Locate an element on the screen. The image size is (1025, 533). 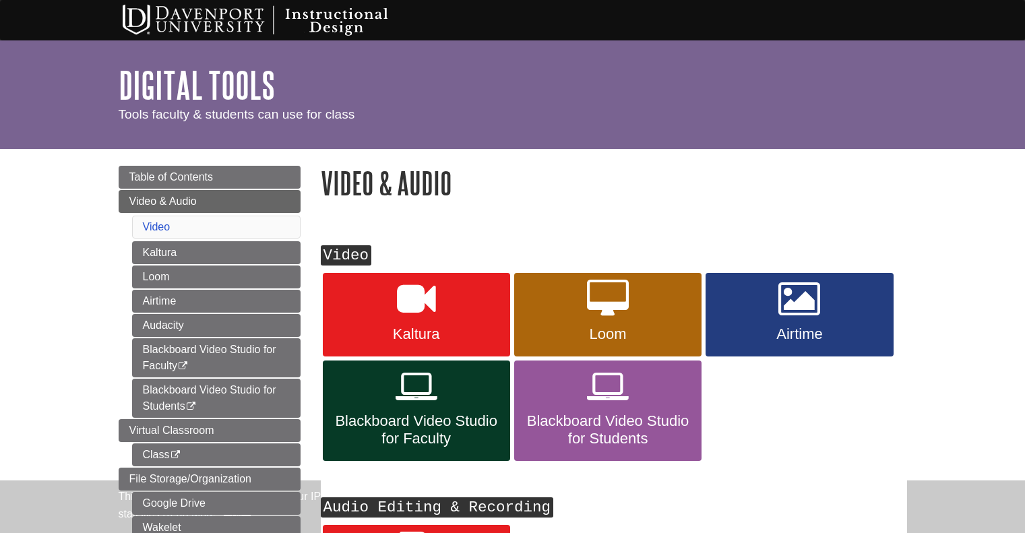
a: Video & Audio is located at coordinates (210, 202).